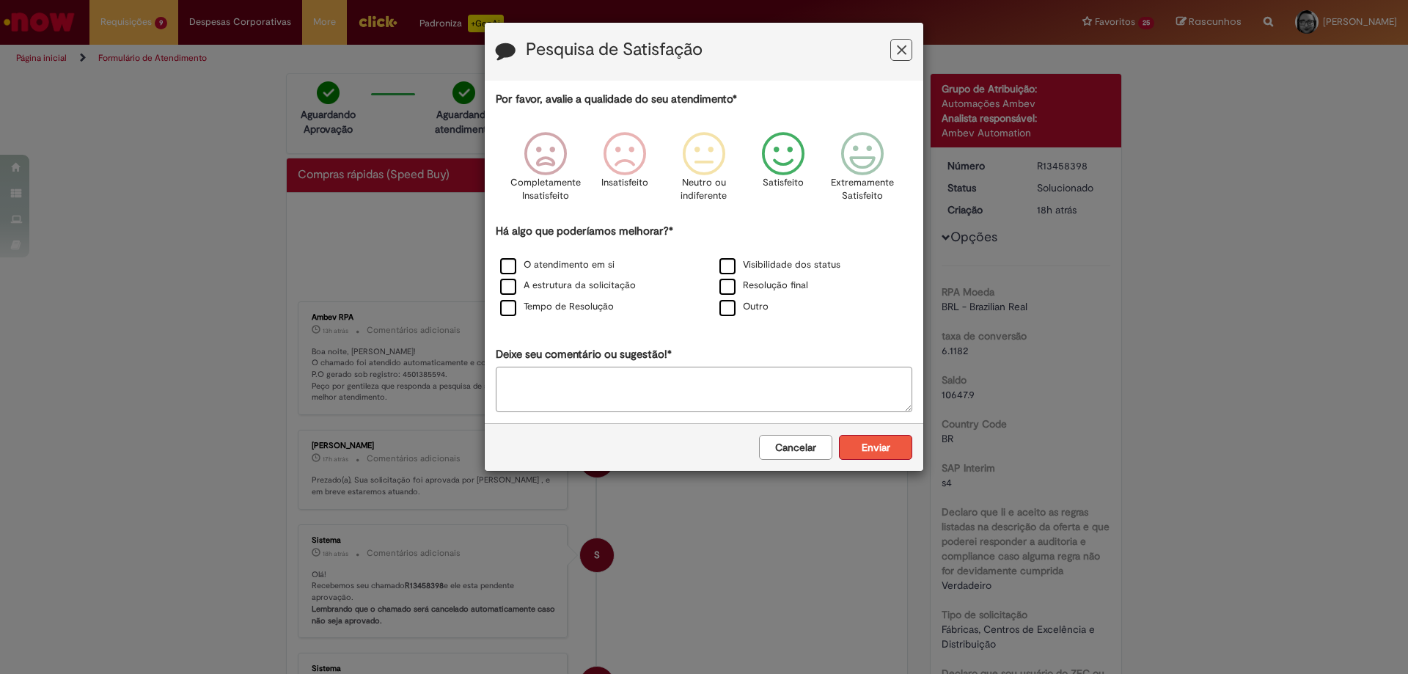  Describe the element at coordinates (764, 285) in the screenshot. I see `label: Resolução final` at that location.